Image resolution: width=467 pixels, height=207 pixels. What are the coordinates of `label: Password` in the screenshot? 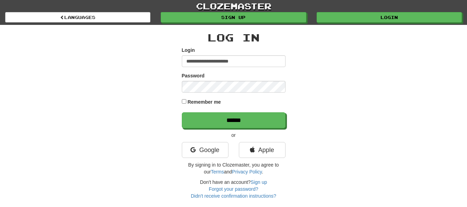 It's located at (193, 76).